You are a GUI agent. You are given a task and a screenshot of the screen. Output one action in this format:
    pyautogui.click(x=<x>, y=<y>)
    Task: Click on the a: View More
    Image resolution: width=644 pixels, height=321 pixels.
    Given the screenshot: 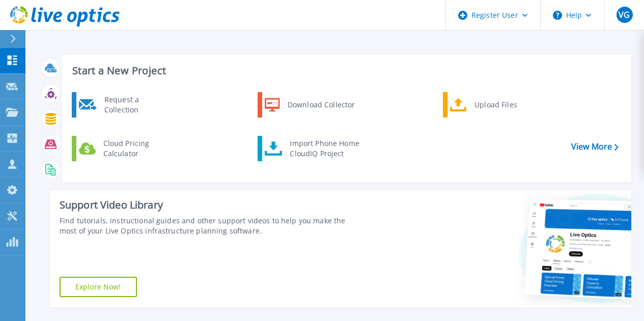 What is the action you would take?
    pyautogui.click(x=594, y=147)
    